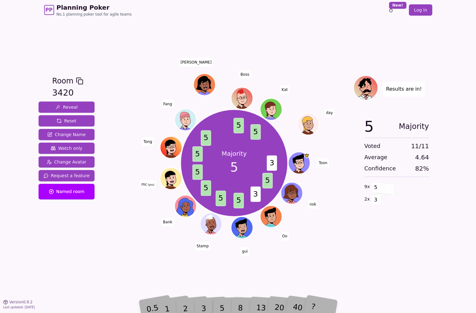 The height and width of the screenshot is (313, 476). What do you see at coordinates (88, 10) in the screenshot?
I see `a: PPPlanning PokerNo.1 planning poker tool for agile teams` at bounding box center [88, 10].